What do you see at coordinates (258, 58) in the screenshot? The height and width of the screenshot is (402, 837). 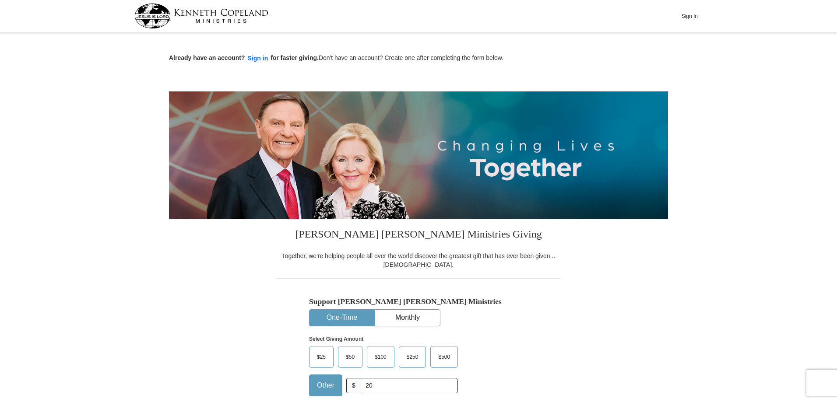 I see `button: Sign in` at bounding box center [258, 58].